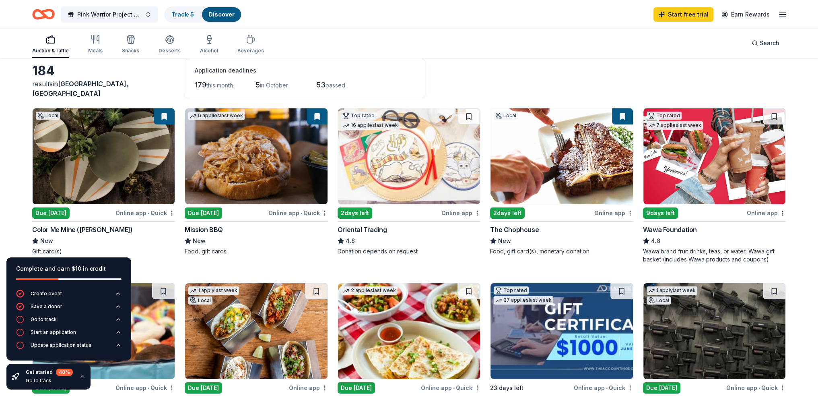 The image size is (818, 396). What do you see at coordinates (169, 45) in the screenshot?
I see `button: Desserts` at bounding box center [169, 45].